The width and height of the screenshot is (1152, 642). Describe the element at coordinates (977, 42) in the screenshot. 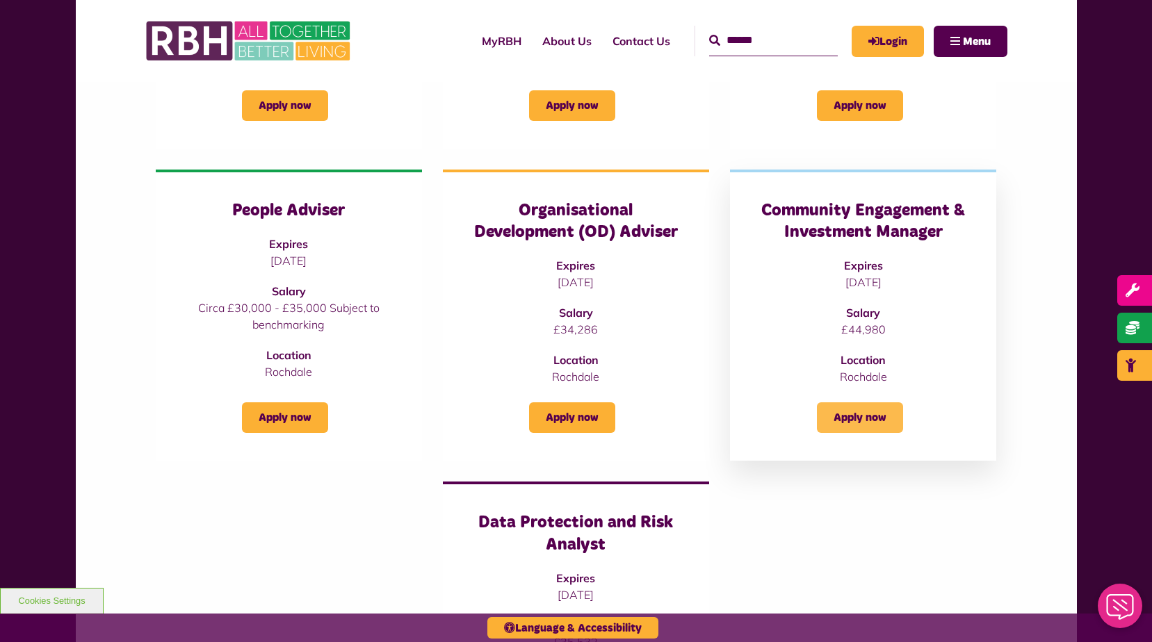

I see `span: Menu` at that location.